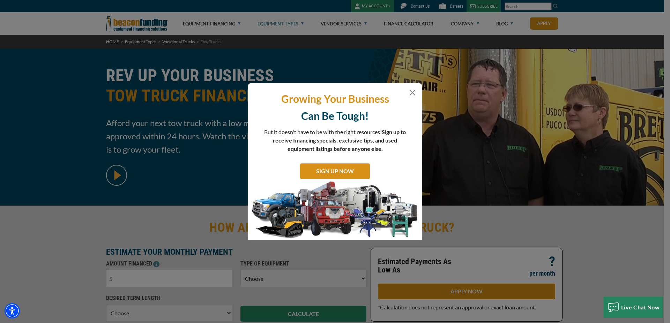  I want to click on div: Accessibility Menu, so click(12, 311).